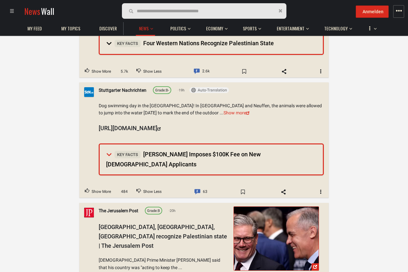 The height and width of the screenshot is (272, 408). I want to click on button: Entertainment, so click(291, 27).